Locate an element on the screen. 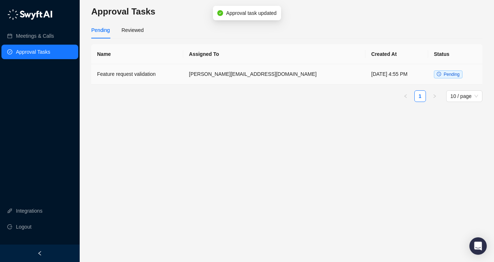 The image size is (494, 262). a: Integrations is located at coordinates (29, 210).